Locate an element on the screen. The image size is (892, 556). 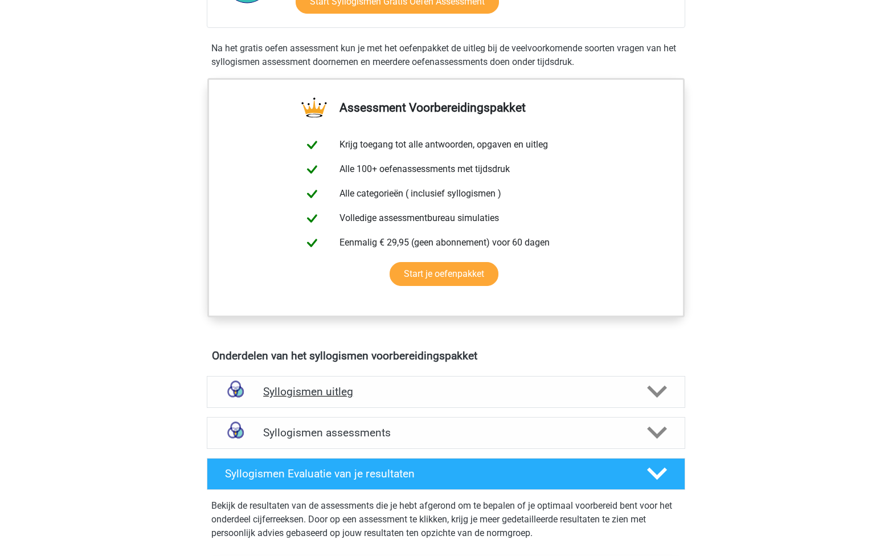
img: syllogismen uitleg is located at coordinates (235, 392).